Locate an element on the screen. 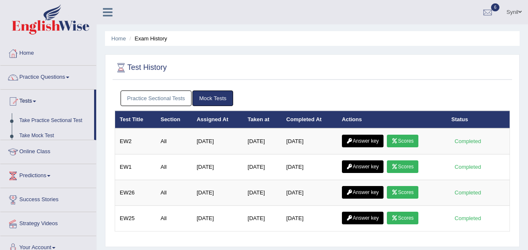  th: Completed At is located at coordinates (310, 119).